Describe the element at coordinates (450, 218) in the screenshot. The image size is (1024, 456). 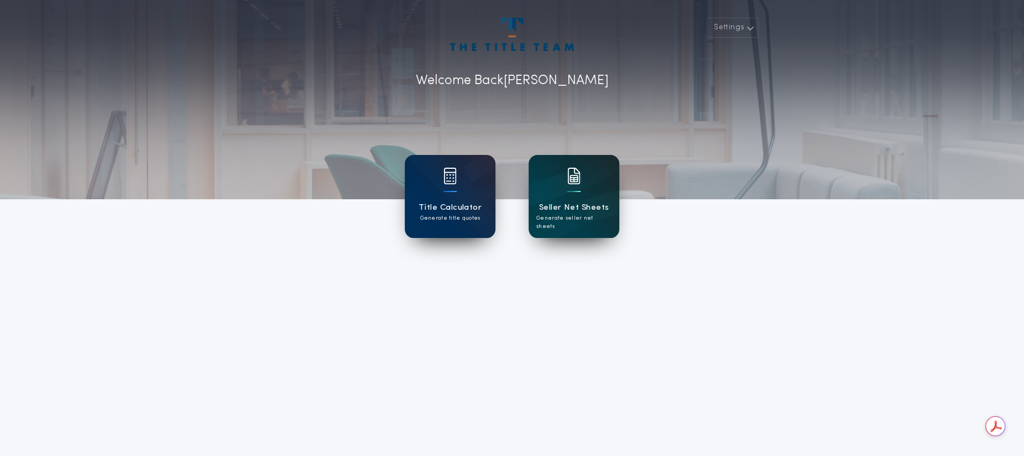
I see `p: Generate title quotes` at that location.